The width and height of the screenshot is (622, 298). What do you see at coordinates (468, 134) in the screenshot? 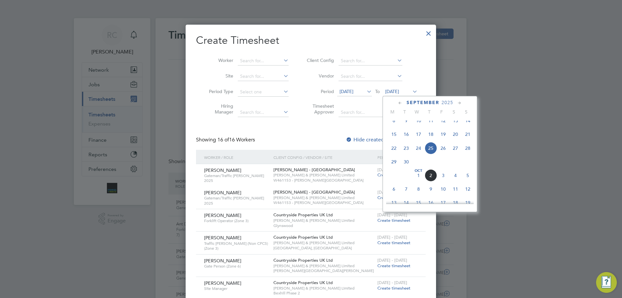
I see `span: 21` at bounding box center [468, 134].